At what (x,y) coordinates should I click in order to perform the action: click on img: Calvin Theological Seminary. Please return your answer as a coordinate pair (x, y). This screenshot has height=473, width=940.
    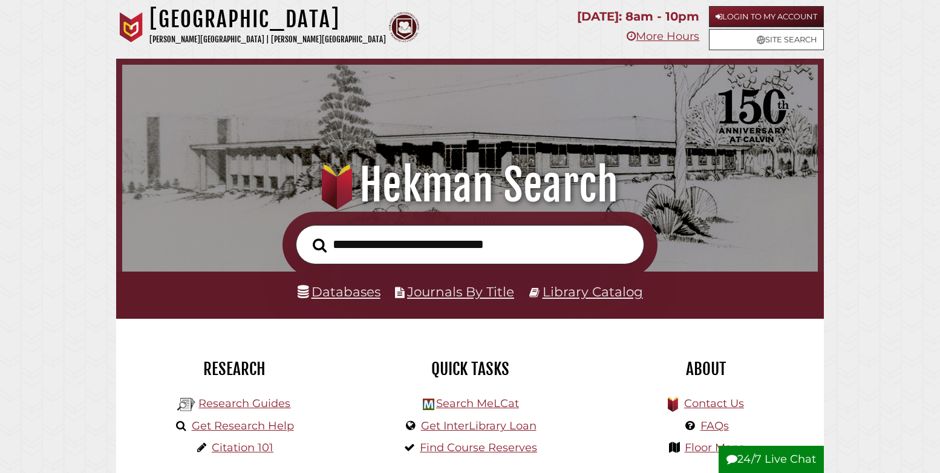
    Looking at the image, I should click on (404, 27).